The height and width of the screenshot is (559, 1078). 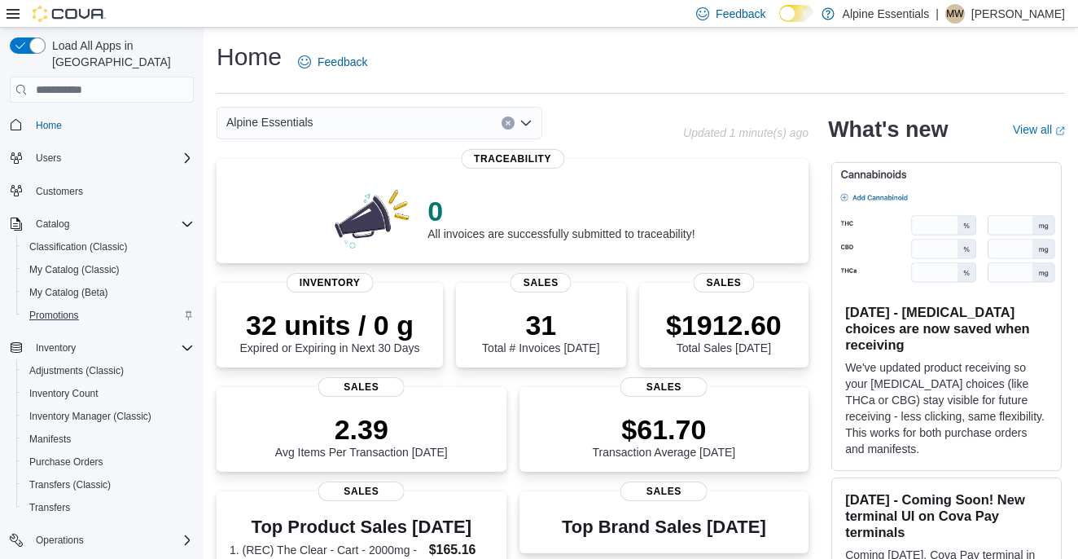 I want to click on span: Transfers, so click(x=50, y=507).